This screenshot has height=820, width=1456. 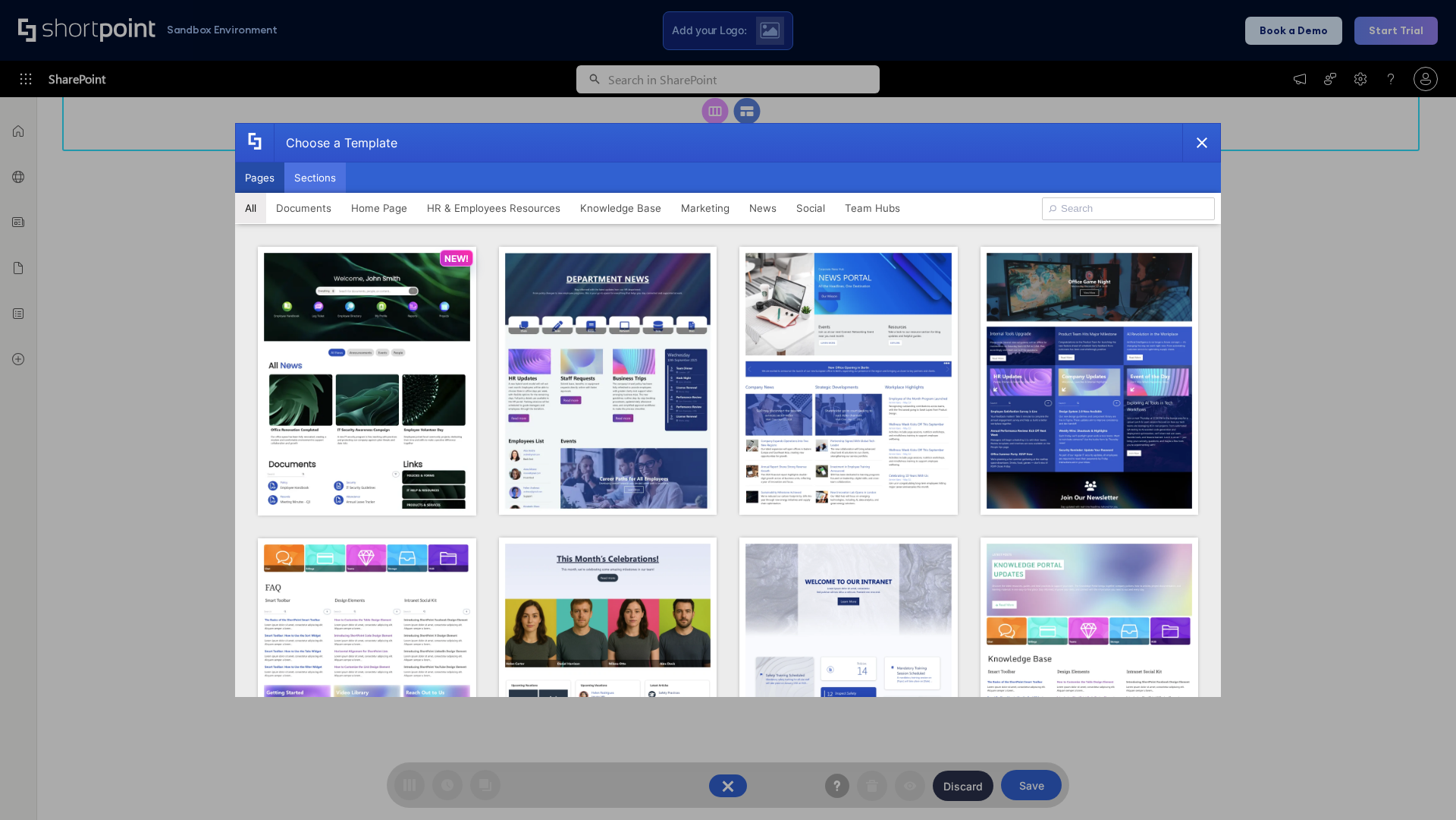 I want to click on input: Search, so click(x=1128, y=209).